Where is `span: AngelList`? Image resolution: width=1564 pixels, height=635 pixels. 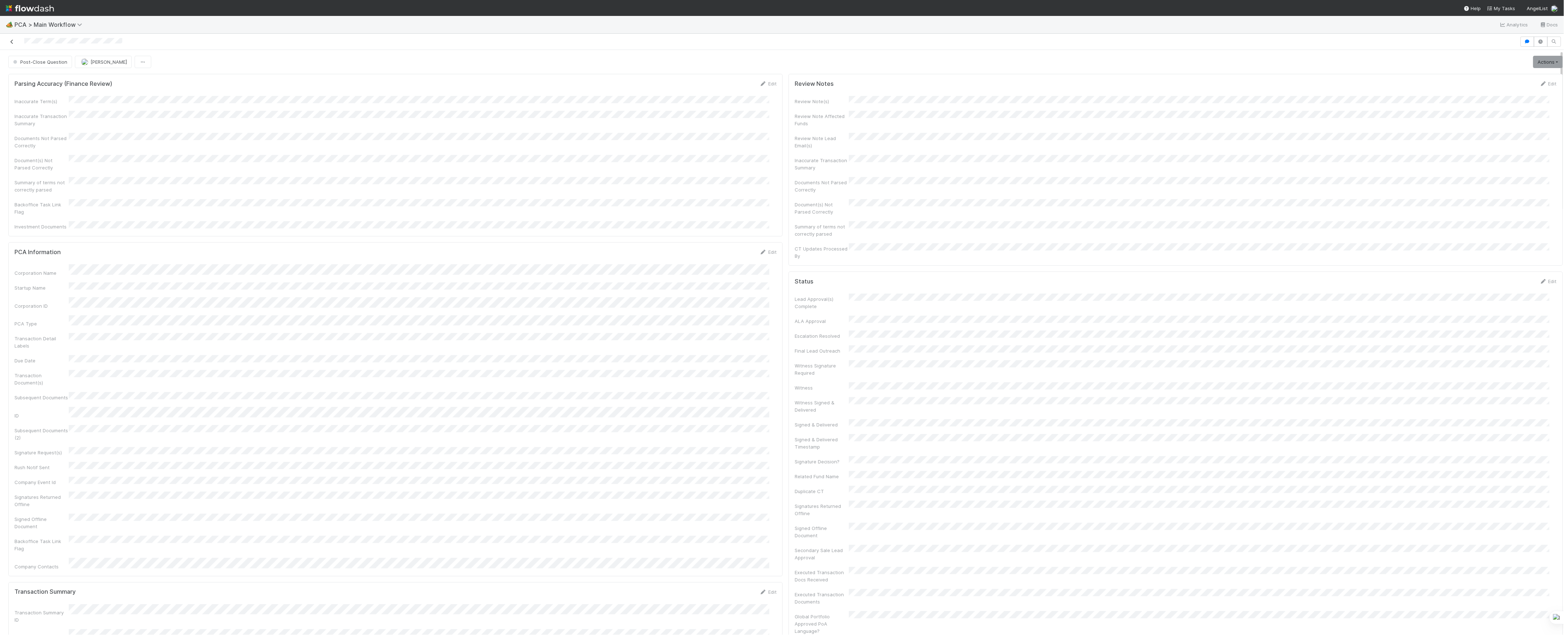
span: AngelList is located at coordinates (1537, 8).